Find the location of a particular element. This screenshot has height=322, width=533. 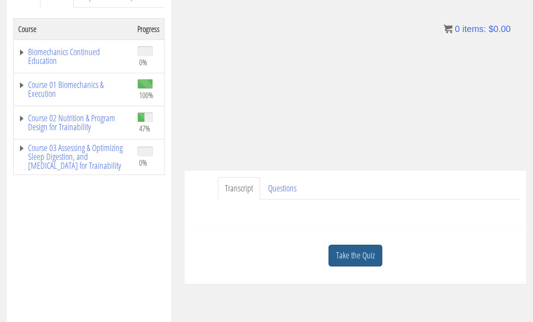

span: 100% is located at coordinates (146, 95).